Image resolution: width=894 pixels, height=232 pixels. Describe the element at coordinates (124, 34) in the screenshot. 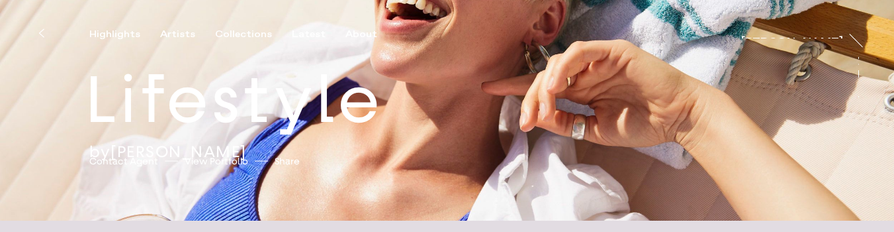

I see `button: Highlights` at that location.